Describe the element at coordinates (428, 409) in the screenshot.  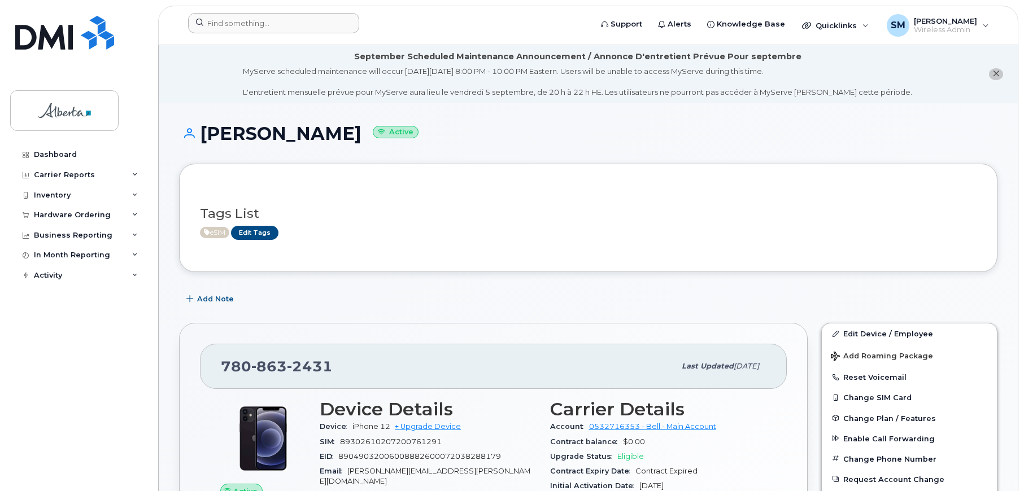
I see `h3: Device Details` at that location.